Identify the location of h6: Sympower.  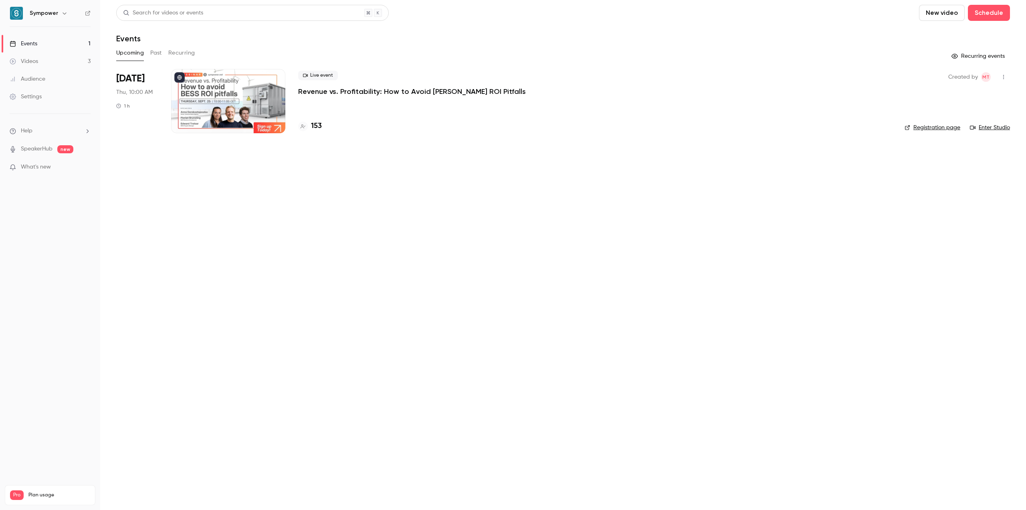
(44, 13).